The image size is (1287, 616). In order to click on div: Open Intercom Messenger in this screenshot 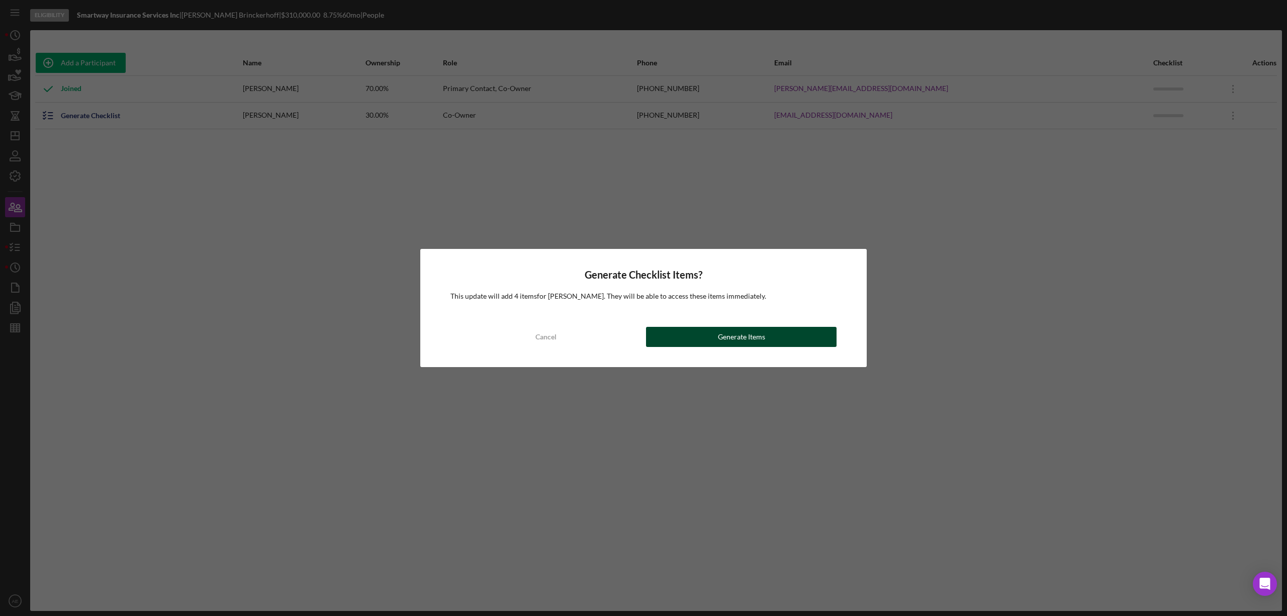, I will do `click(1264, 583)`.